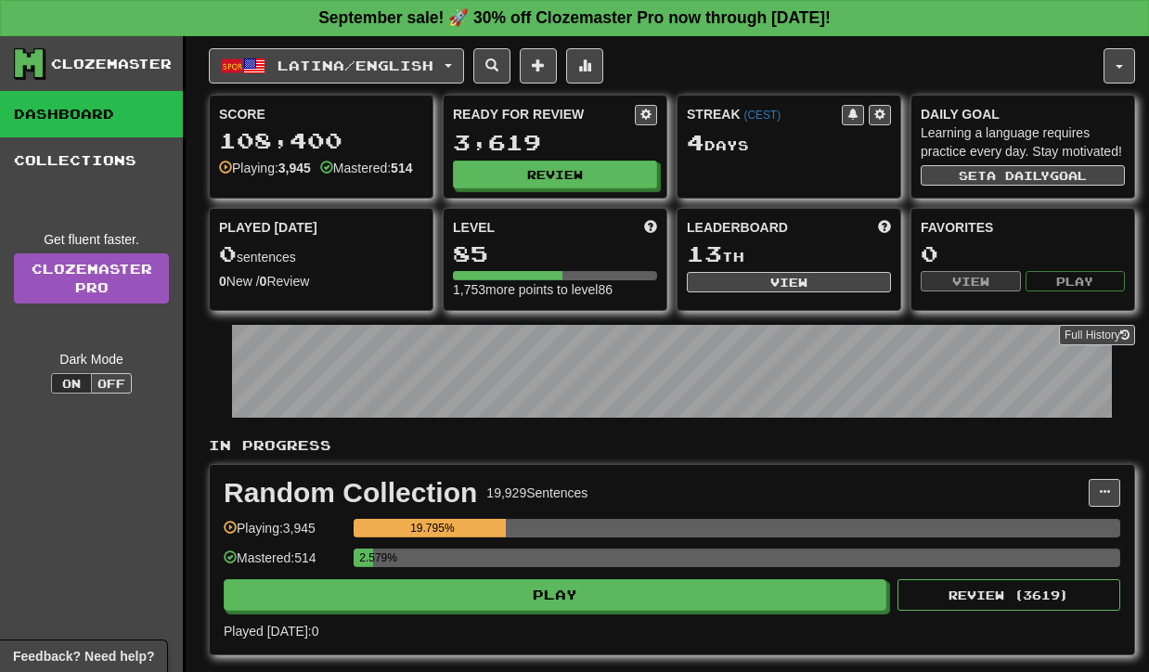 The image size is (1149, 672). What do you see at coordinates (789, 143) in the screenshot?
I see `div: Day s` at bounding box center [789, 143].